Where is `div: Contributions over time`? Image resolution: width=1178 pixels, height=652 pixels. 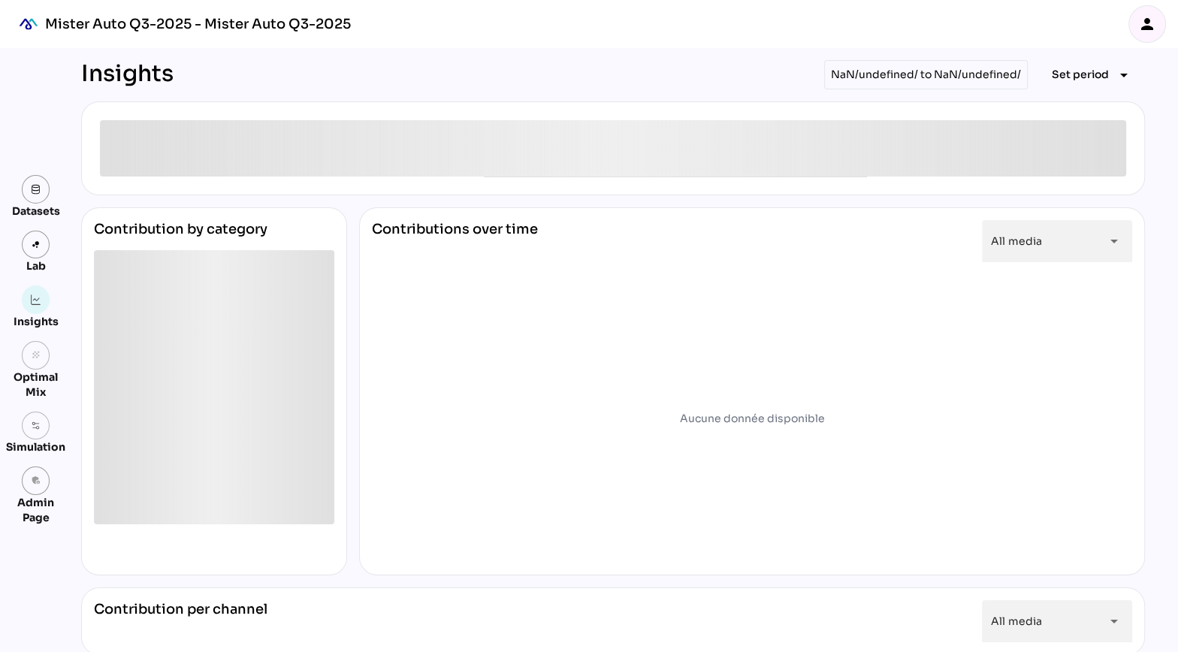 div: Contributions over time is located at coordinates (455, 241).